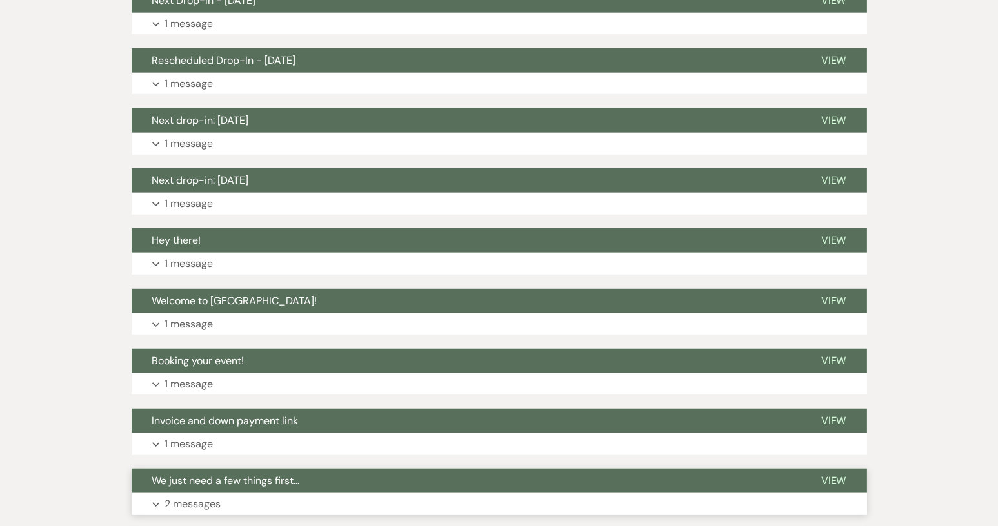 The width and height of the screenshot is (998, 526). Describe the element at coordinates (193, 504) in the screenshot. I see `p: 2 messages` at that location.